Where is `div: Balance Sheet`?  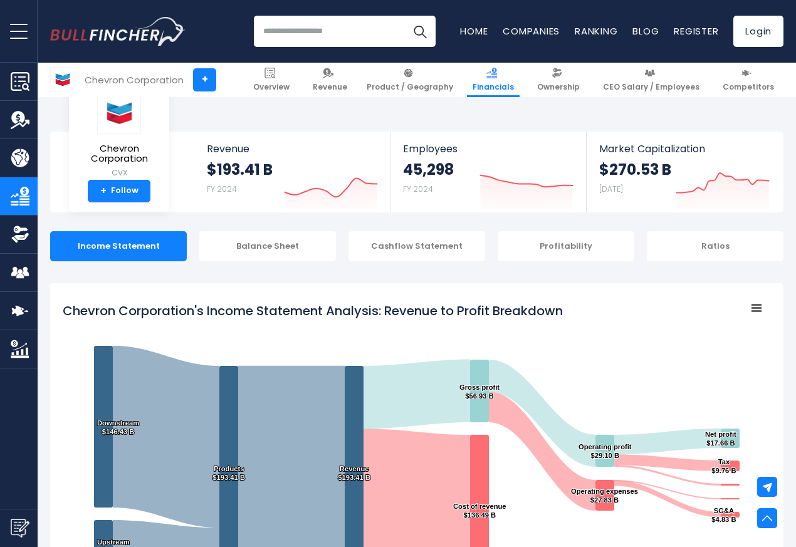 div: Balance Sheet is located at coordinates (268, 246).